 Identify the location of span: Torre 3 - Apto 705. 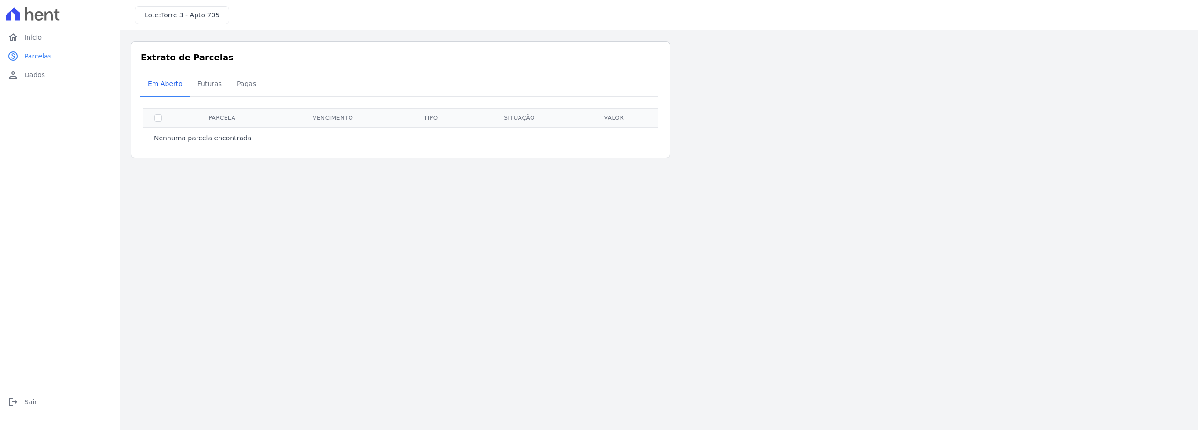
(190, 15).